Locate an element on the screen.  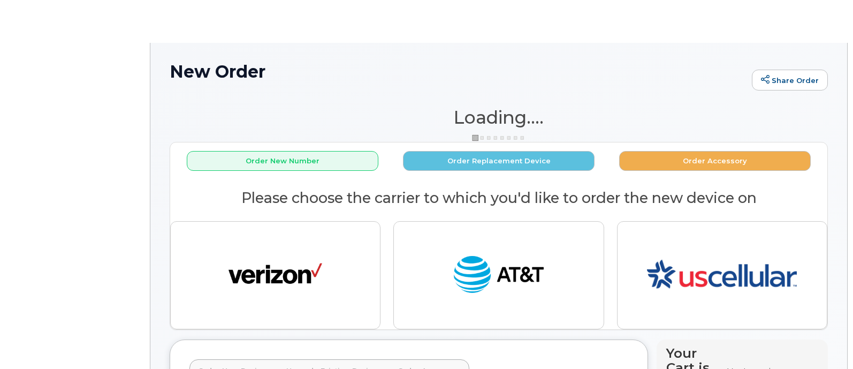
a: Share Order is located at coordinates (789, 80).